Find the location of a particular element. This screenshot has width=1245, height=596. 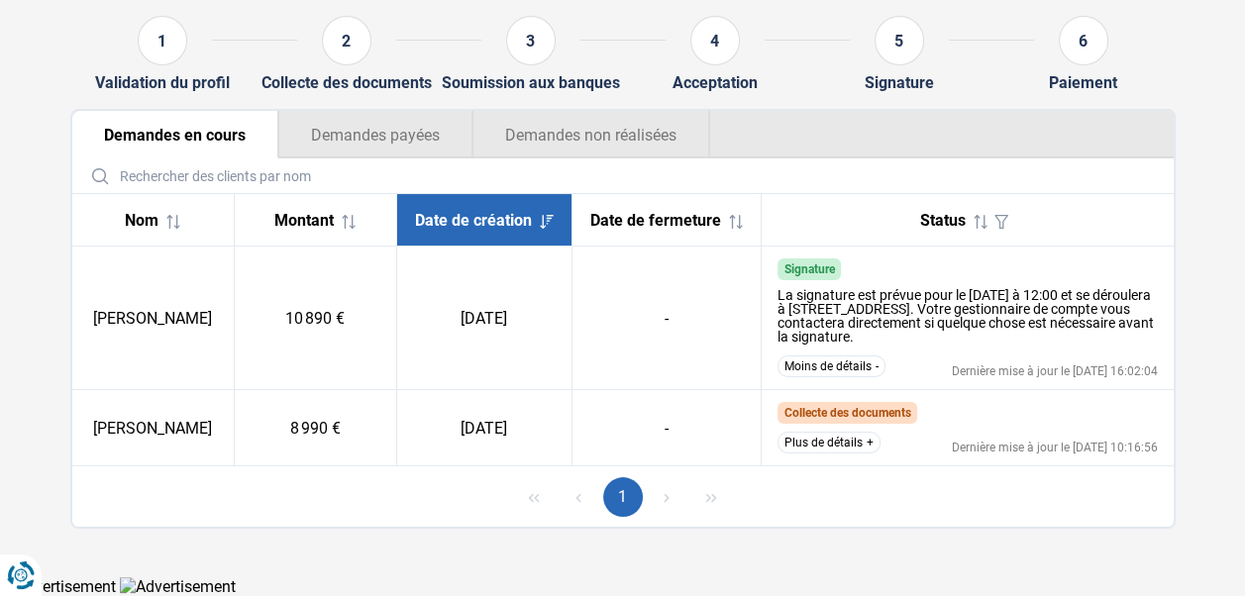

span: Date de création is located at coordinates (473, 220).